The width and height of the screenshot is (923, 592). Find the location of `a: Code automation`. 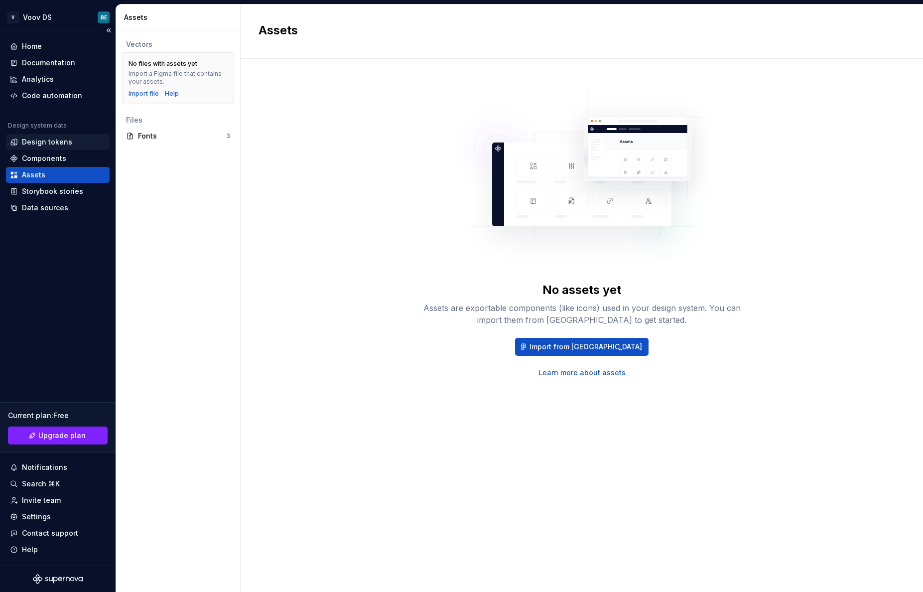

a: Code automation is located at coordinates (58, 96).